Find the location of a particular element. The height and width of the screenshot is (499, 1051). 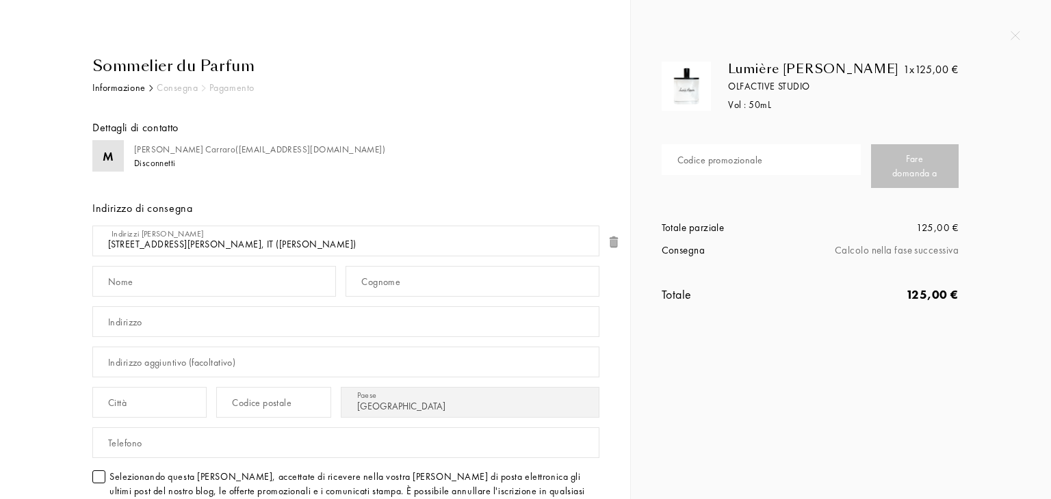

div: Codice promozionale is located at coordinates (720, 160).